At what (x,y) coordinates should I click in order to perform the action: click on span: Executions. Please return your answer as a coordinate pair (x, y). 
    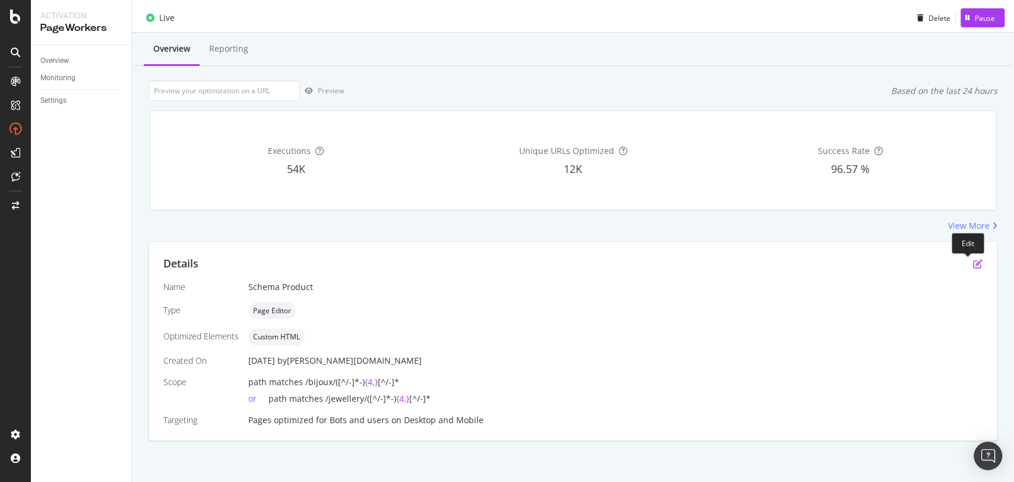
    Looking at the image, I should click on (289, 150).